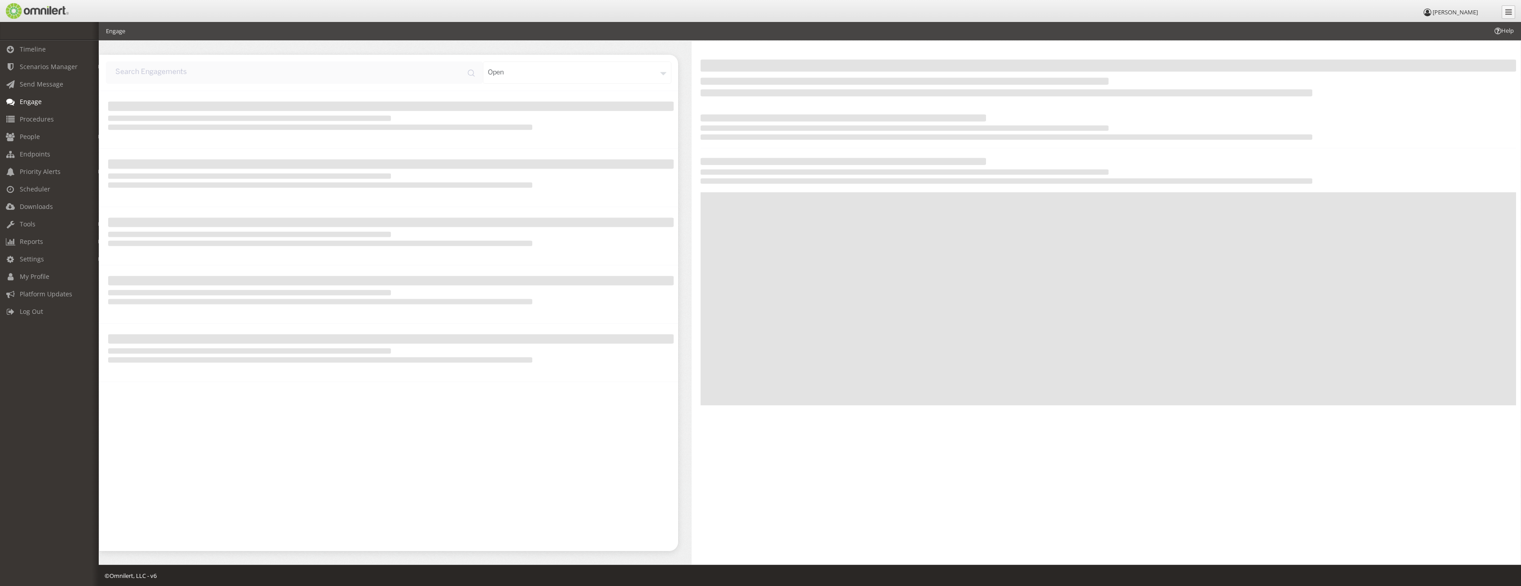 The width and height of the screenshot is (1521, 586). I want to click on span: People, so click(30, 136).